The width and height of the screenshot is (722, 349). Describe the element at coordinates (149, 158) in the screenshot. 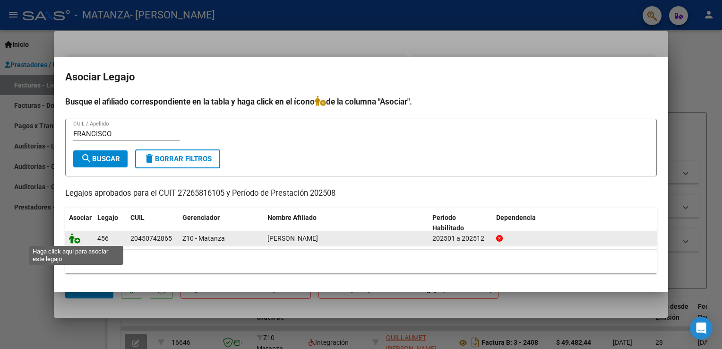

I see `mat-icon: delete` at that location.